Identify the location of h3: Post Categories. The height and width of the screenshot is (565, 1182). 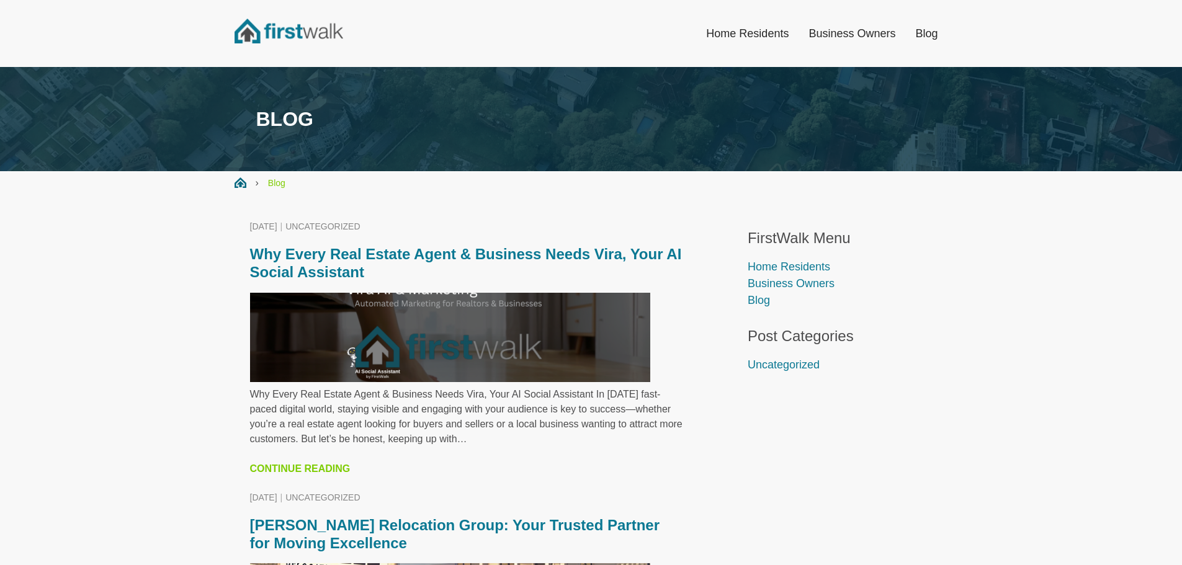
(840, 336).